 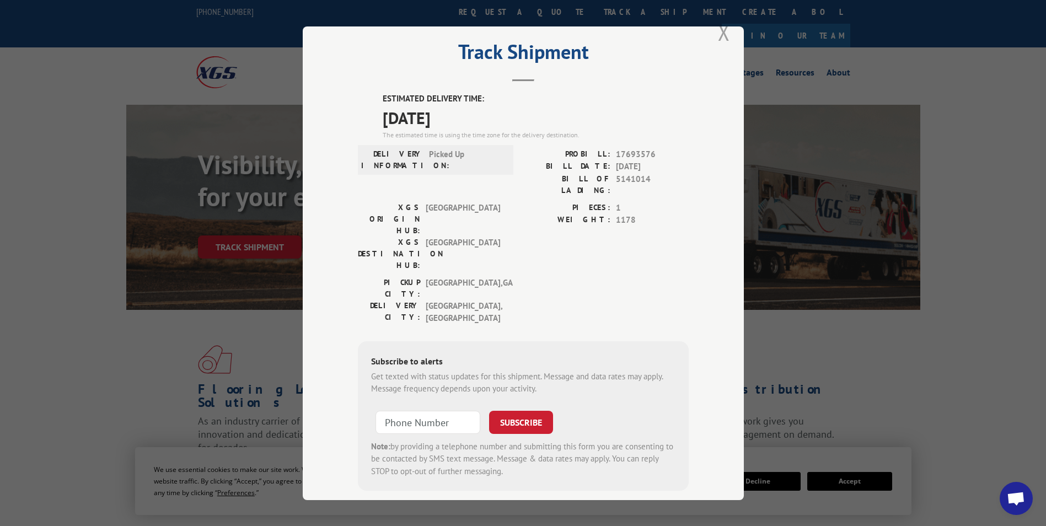 I want to click on span: 5141014, so click(x=652, y=184).